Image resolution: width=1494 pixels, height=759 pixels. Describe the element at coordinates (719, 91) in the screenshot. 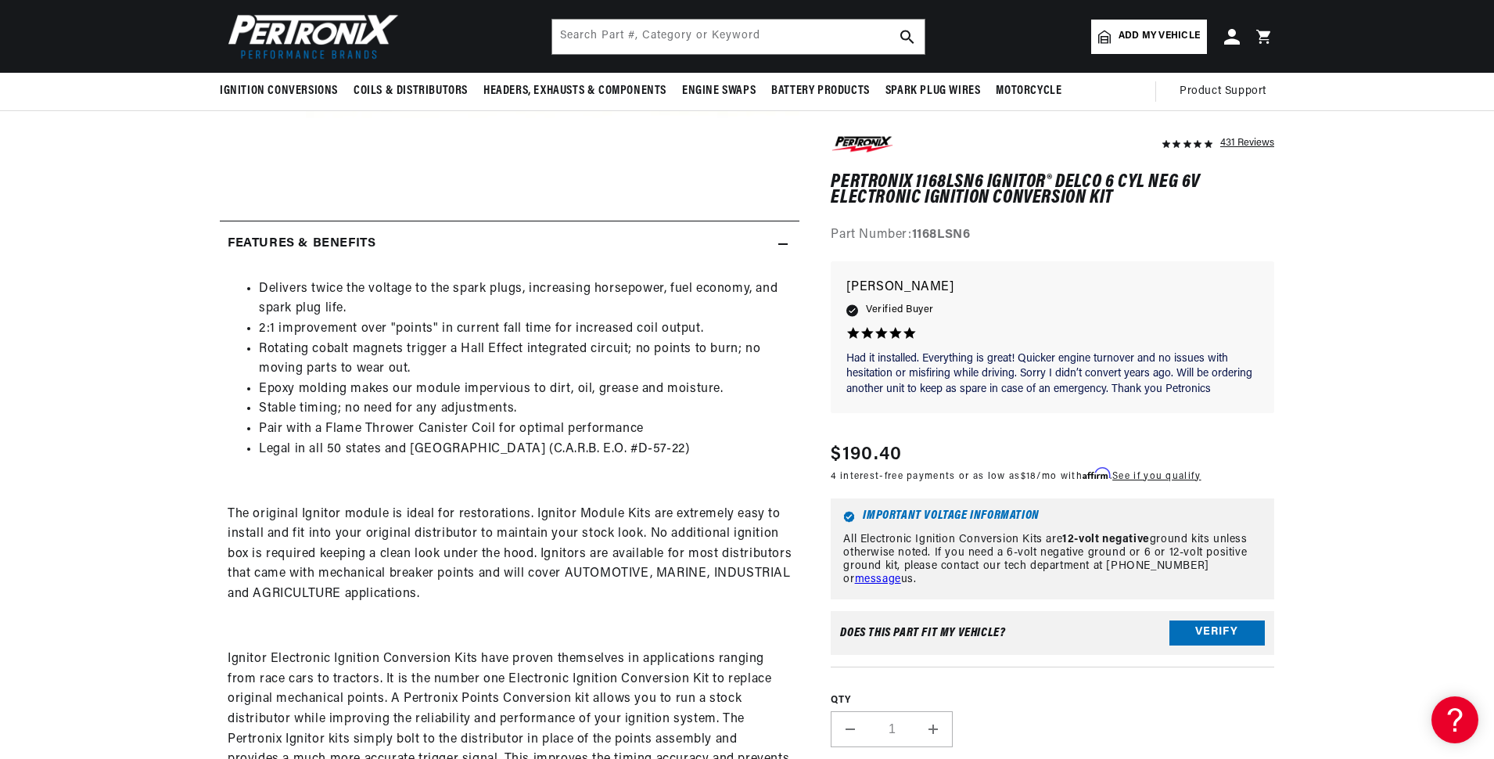

I see `span: Engine Swaps` at that location.